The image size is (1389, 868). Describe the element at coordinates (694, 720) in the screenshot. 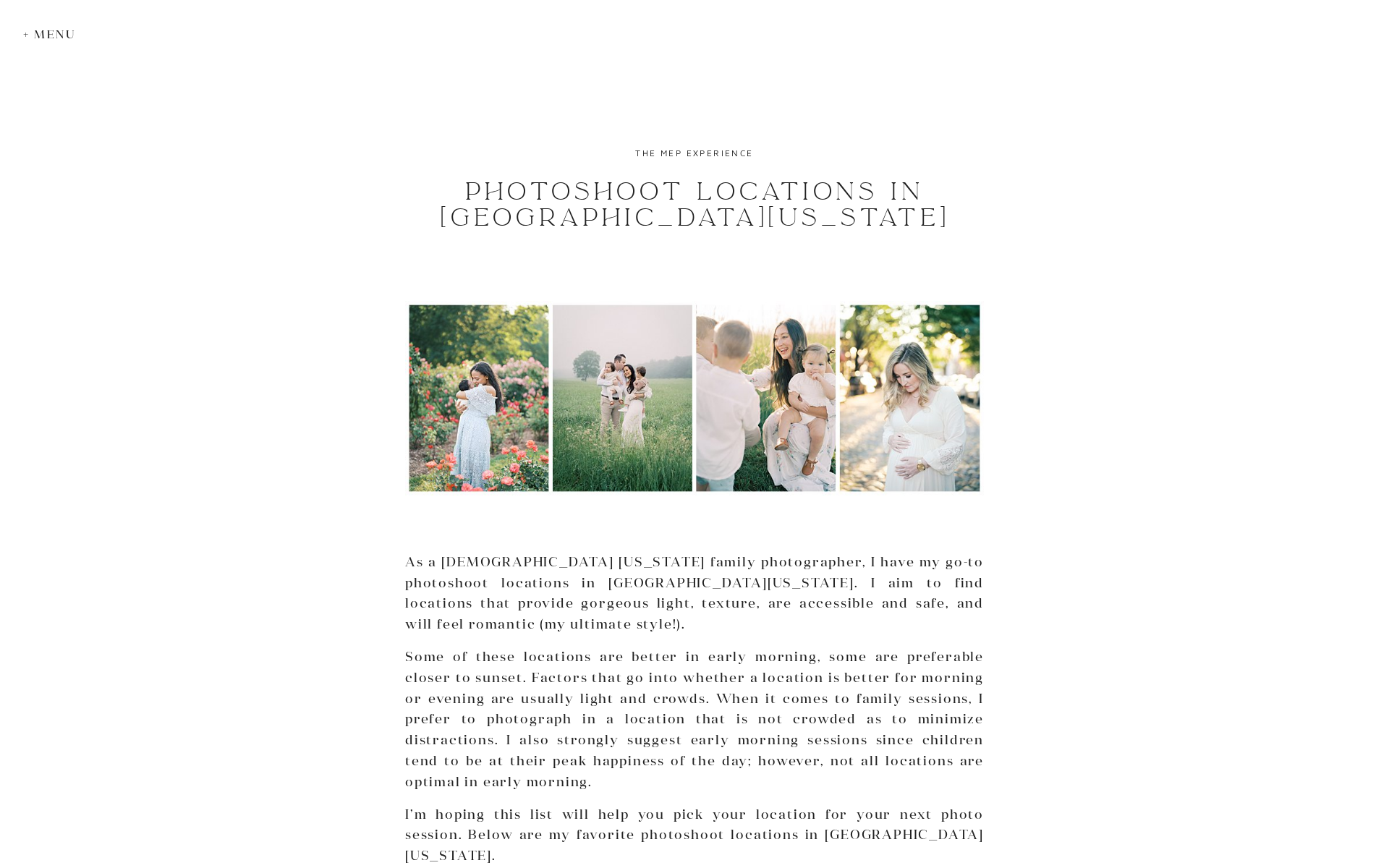

I see `p: Some of these locations are better in early morning, some are preferable closer to sunset. Factor...` at that location.